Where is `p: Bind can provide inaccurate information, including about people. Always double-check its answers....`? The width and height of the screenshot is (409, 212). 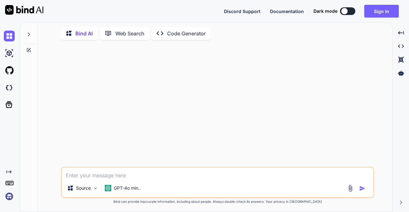 p: Bind can provide inaccurate information, including about people. Always double-check its answers.... is located at coordinates (218, 202).